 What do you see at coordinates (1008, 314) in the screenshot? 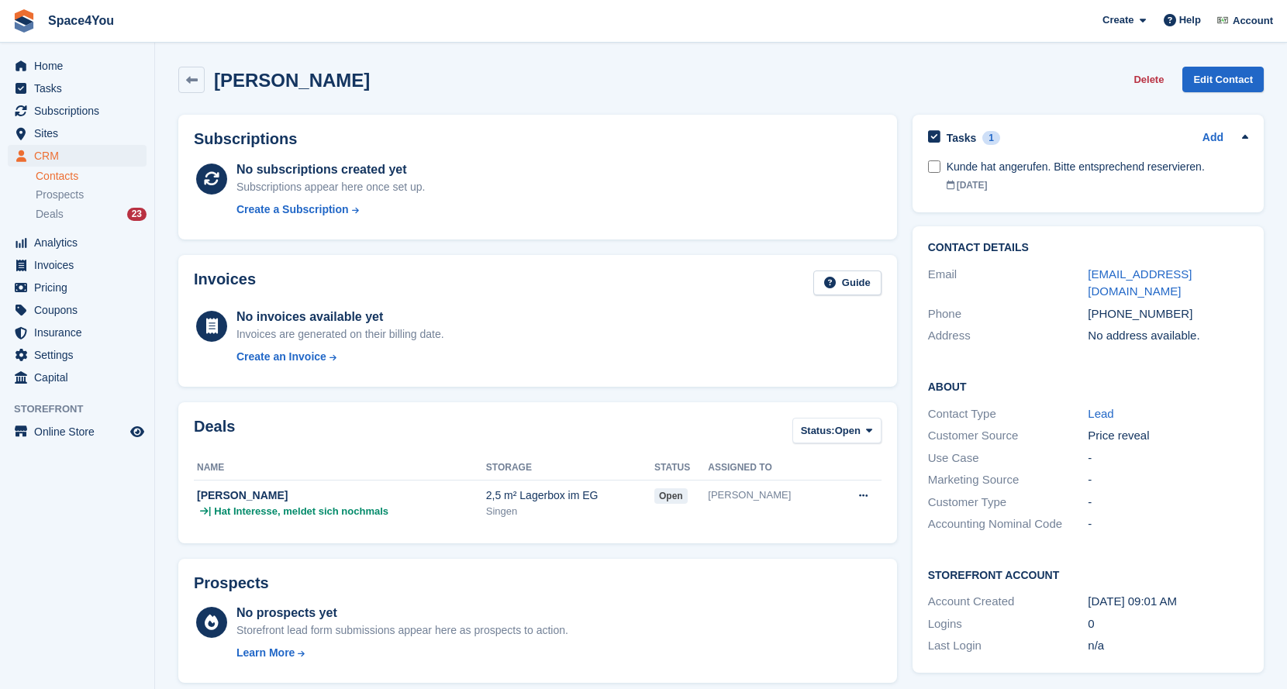
I see `div: Phone` at bounding box center [1008, 314].